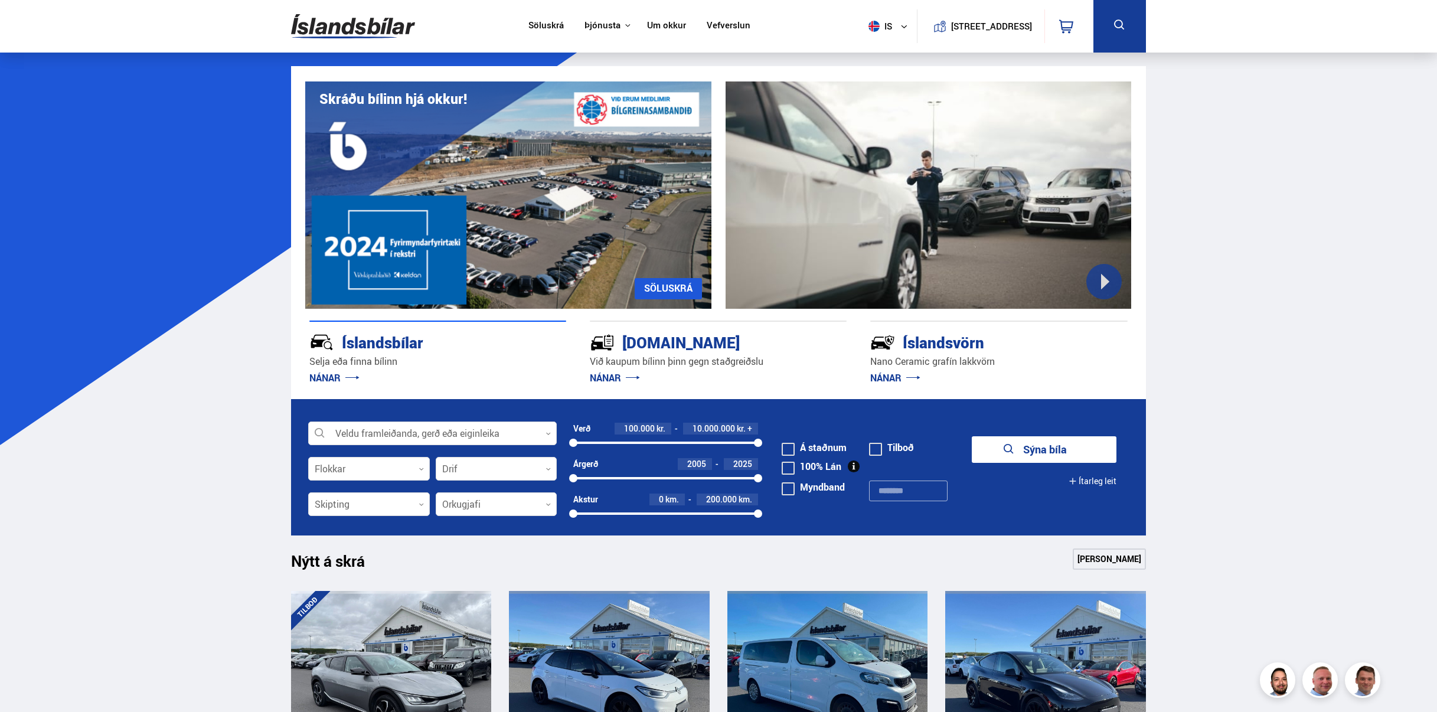  I want to click on div: Íslandsvörn, so click(977, 341).